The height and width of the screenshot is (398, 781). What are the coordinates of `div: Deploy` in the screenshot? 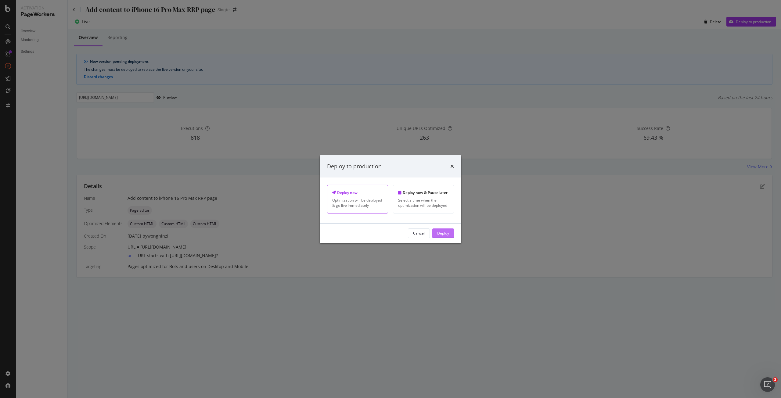 It's located at (443, 233).